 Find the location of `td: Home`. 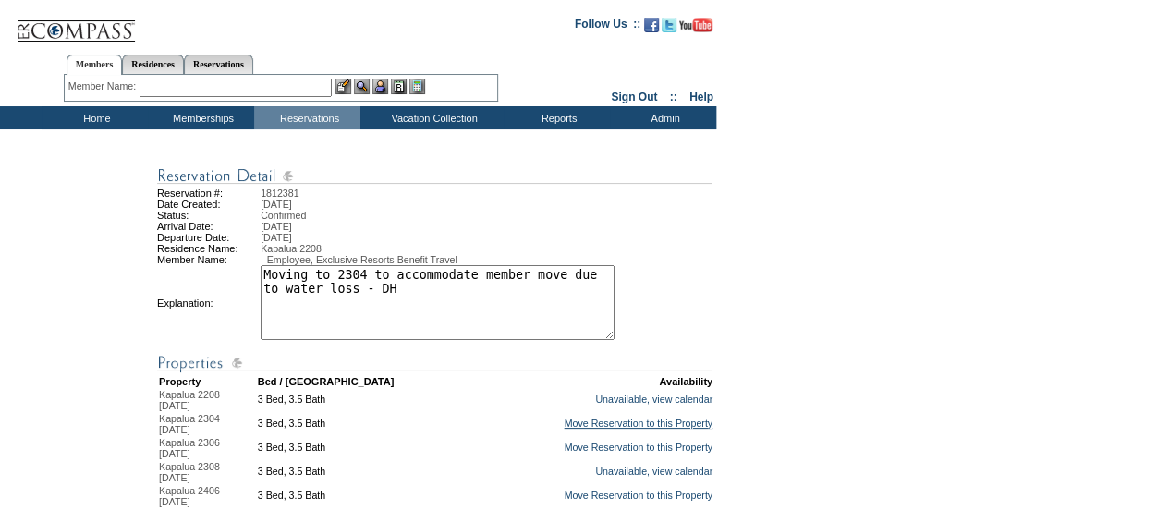

td: Home is located at coordinates (94, 117).